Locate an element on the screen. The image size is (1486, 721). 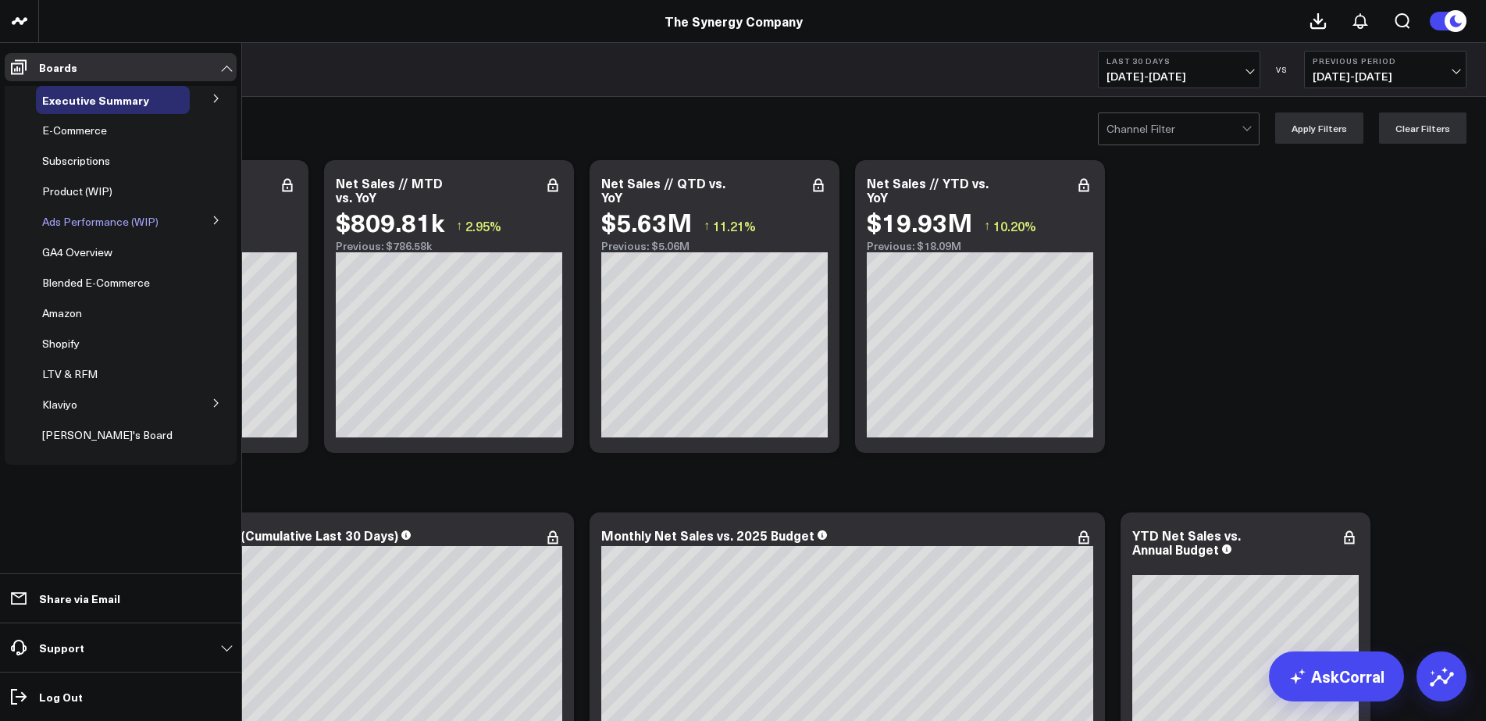
a: The Synergy Company is located at coordinates (733, 21).